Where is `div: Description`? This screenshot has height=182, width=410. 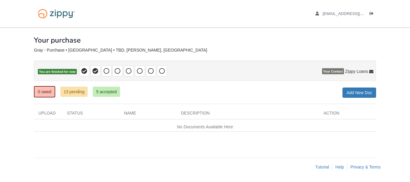
div: Description is located at coordinates (248, 115).